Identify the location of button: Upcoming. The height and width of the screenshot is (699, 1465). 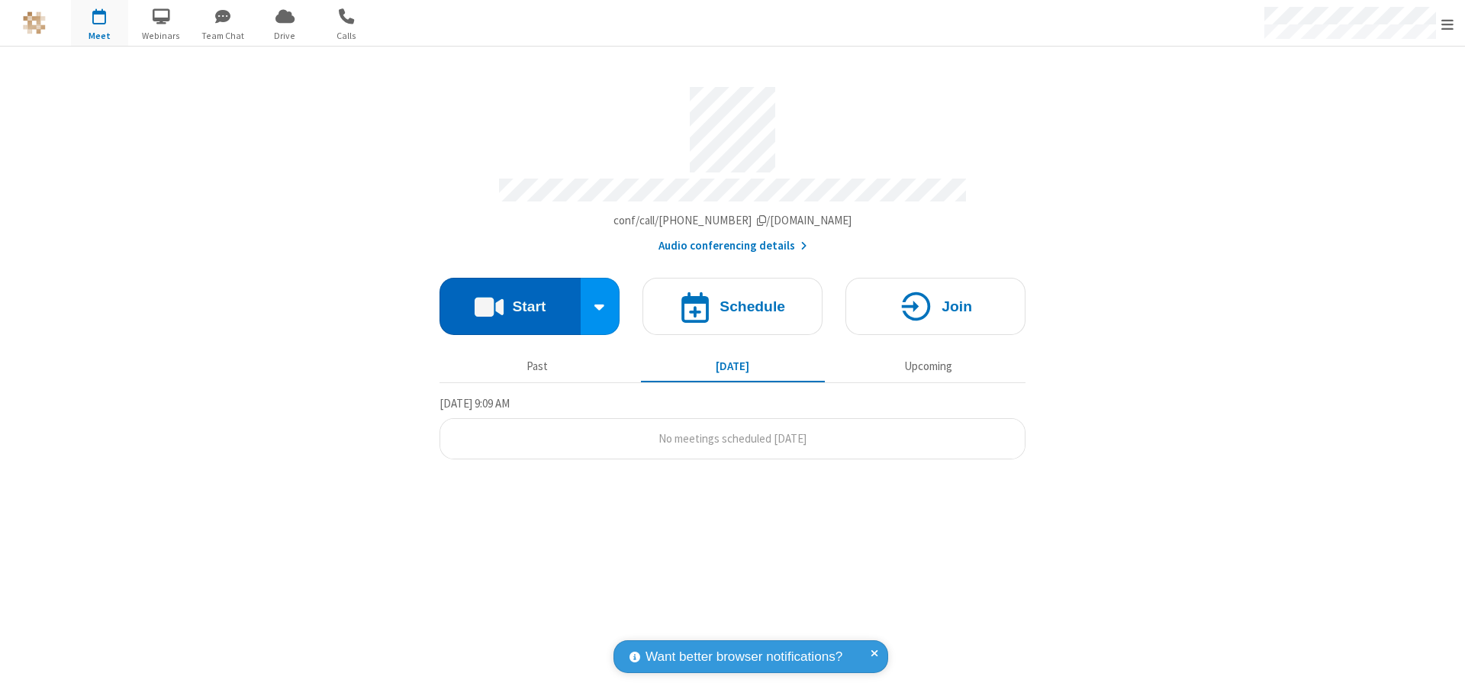
(928, 366).